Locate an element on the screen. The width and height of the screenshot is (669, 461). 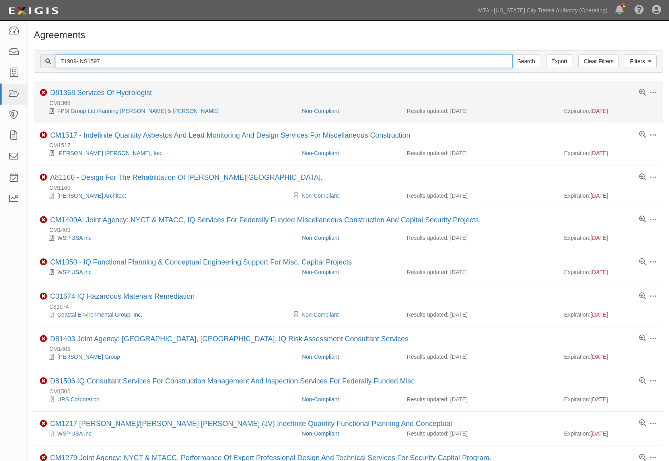
div: CM1050 - IQ Functional Planning & Conceptual Engineering Support For Misc. Capital Projects is located at coordinates (201, 263).